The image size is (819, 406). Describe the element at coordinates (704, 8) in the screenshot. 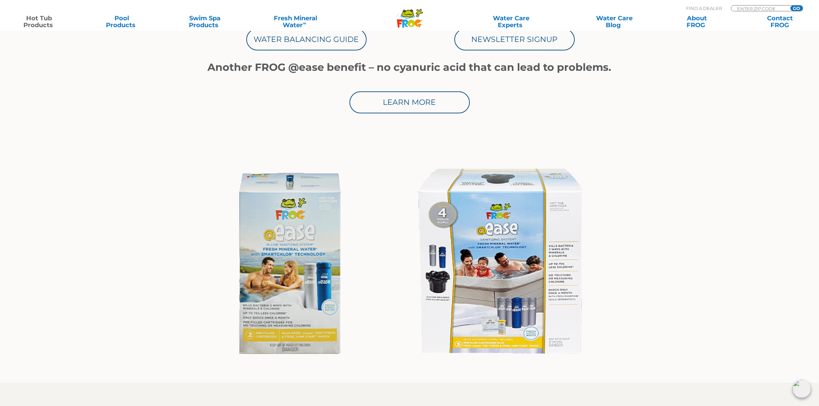

I see `p: Find A Dealer` at that location.